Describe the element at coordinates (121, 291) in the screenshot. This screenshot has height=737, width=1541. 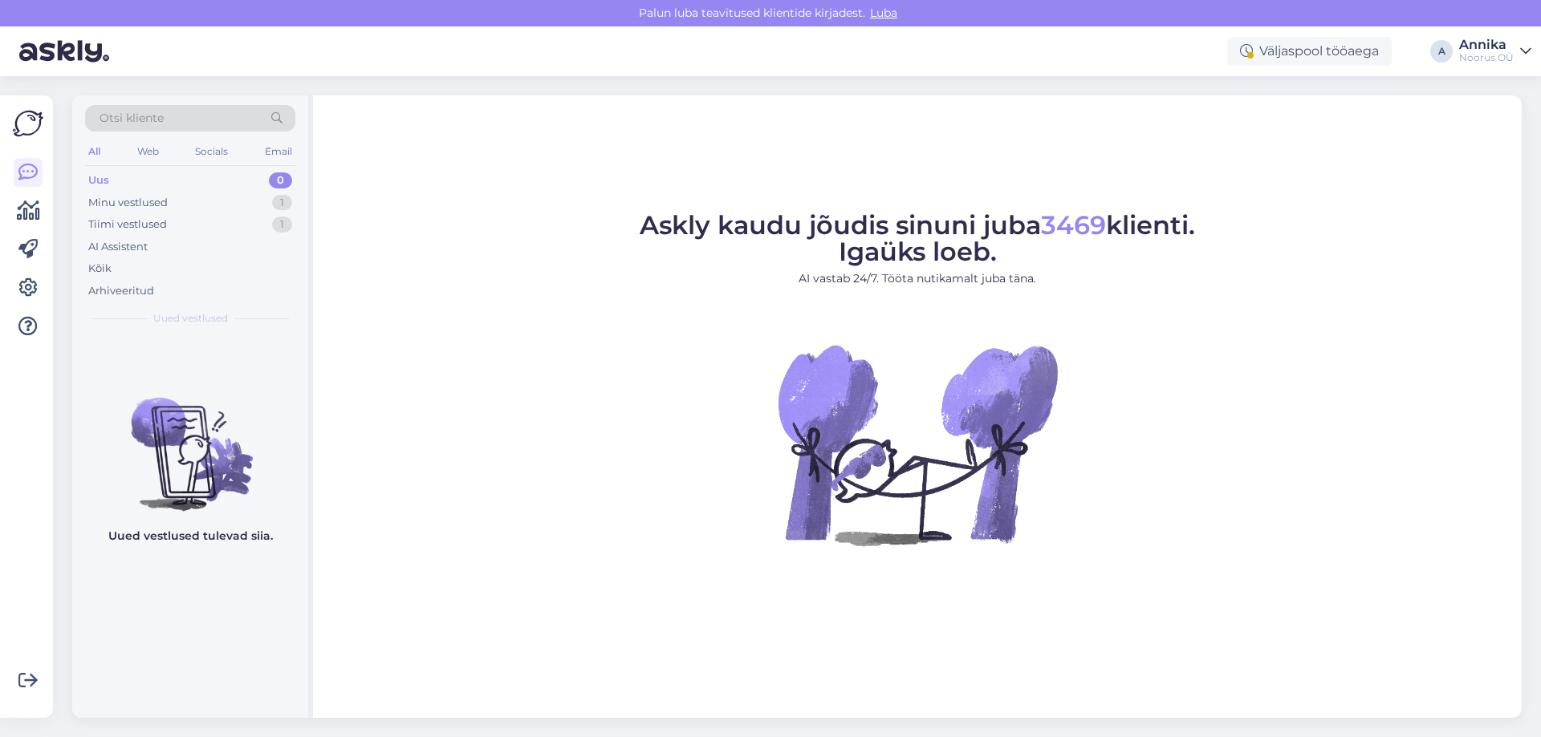
I see `div: Arhiveeritud` at that location.